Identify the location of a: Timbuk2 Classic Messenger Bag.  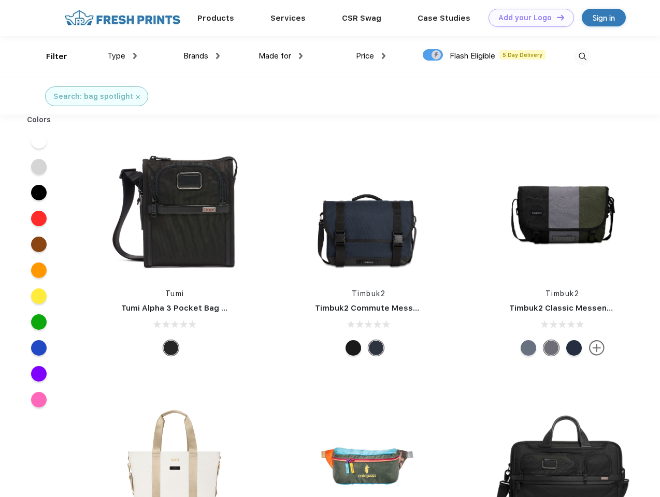
(573, 308).